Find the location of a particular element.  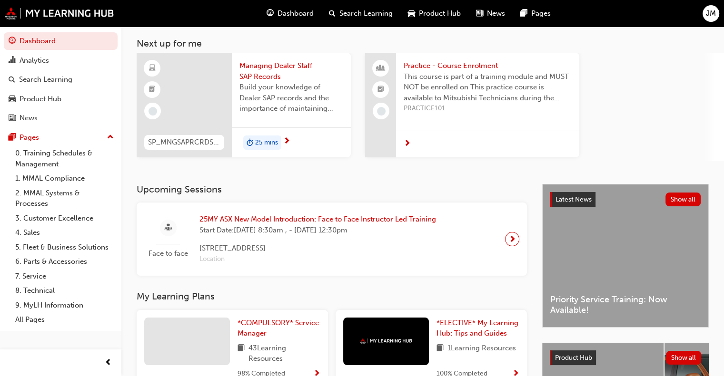

a: 4. Sales is located at coordinates (64, 233).